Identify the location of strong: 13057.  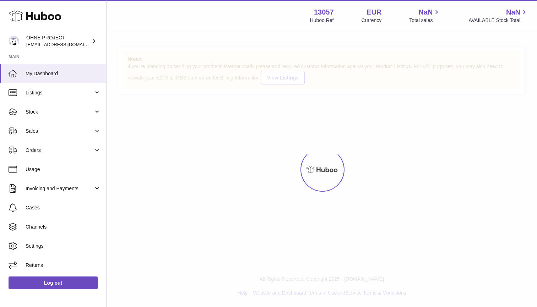
(324, 12).